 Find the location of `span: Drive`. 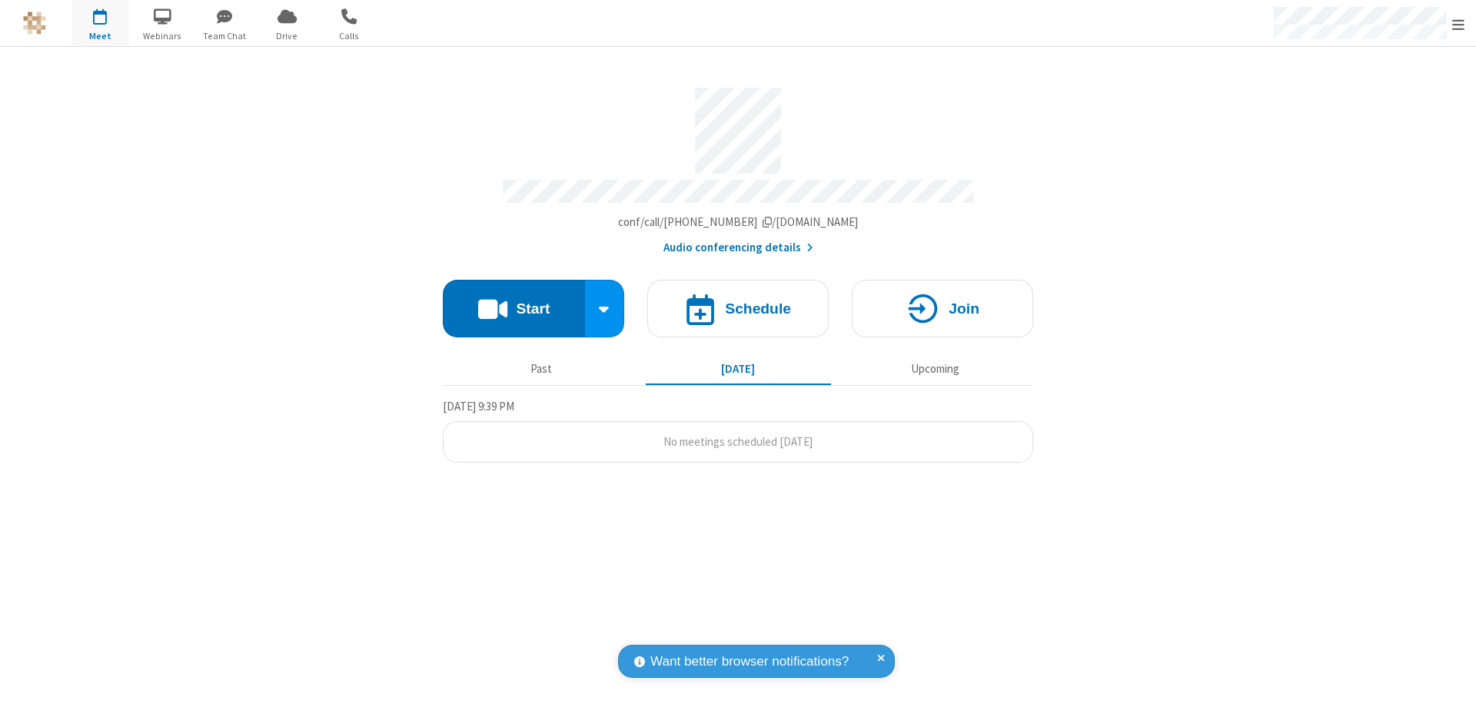

span: Drive is located at coordinates (287, 36).